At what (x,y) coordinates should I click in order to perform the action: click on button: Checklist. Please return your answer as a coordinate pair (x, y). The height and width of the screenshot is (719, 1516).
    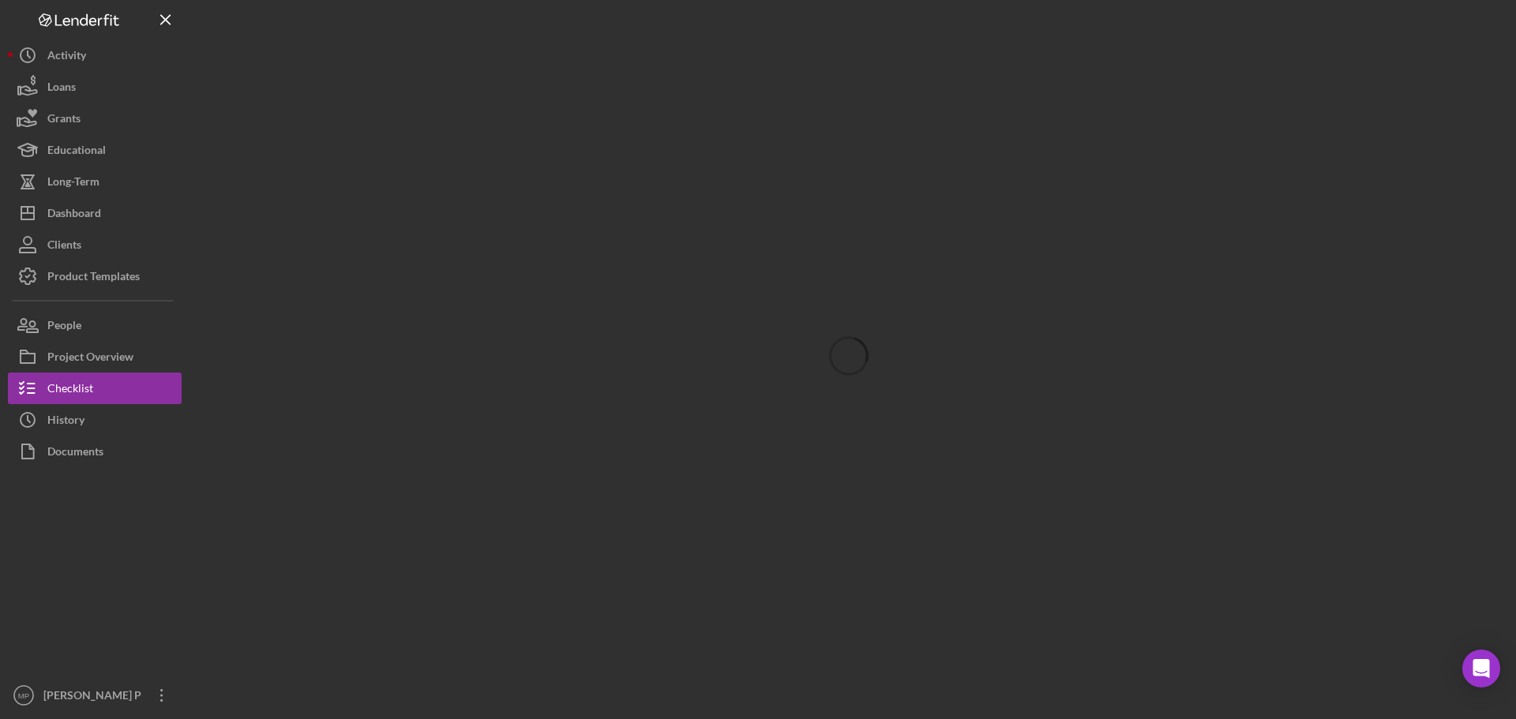
    Looking at the image, I should click on (95, 388).